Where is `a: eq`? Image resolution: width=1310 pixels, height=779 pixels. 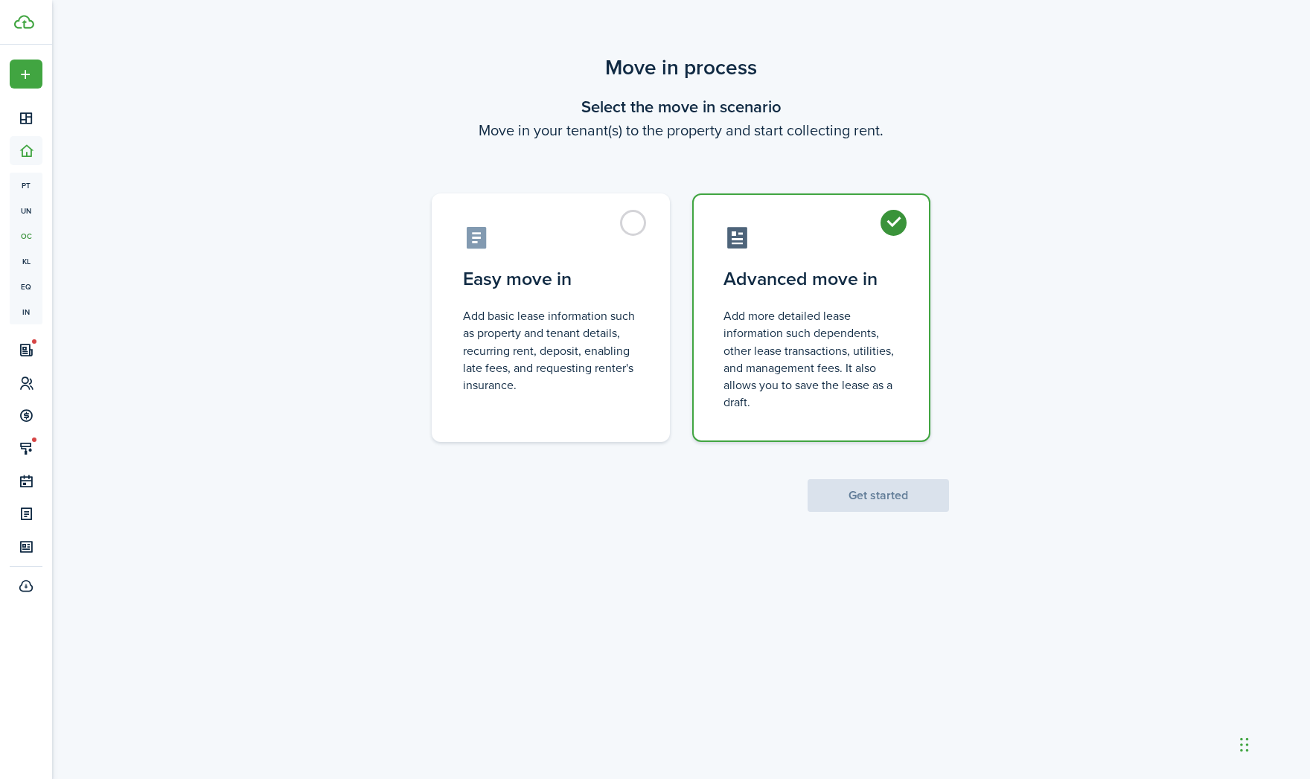
a: eq is located at coordinates (26, 287).